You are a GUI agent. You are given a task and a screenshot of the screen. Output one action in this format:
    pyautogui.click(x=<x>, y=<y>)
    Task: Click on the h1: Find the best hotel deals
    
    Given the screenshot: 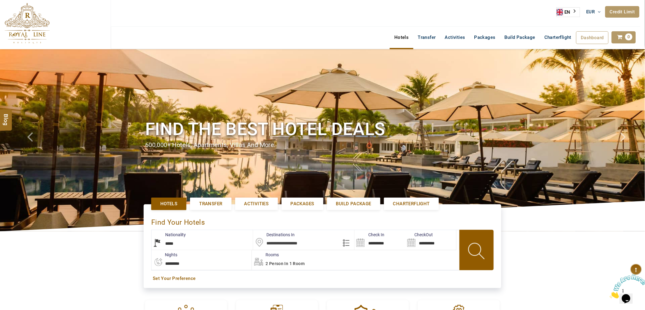 What is the action you would take?
    pyautogui.click(x=323, y=129)
    